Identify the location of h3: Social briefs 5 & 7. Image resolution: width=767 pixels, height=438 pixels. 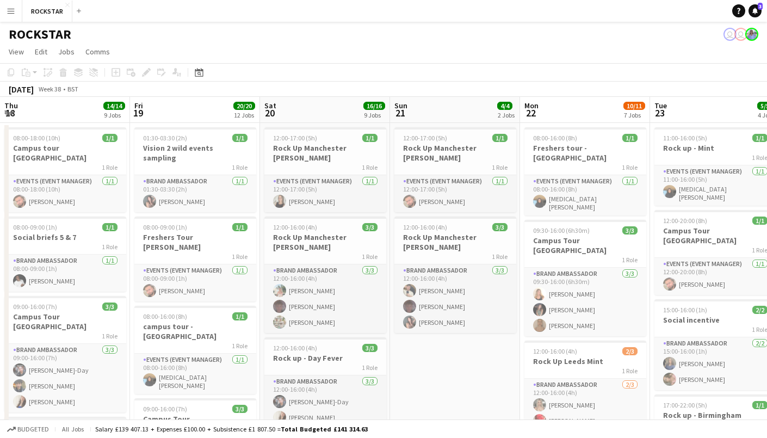
(65, 237).